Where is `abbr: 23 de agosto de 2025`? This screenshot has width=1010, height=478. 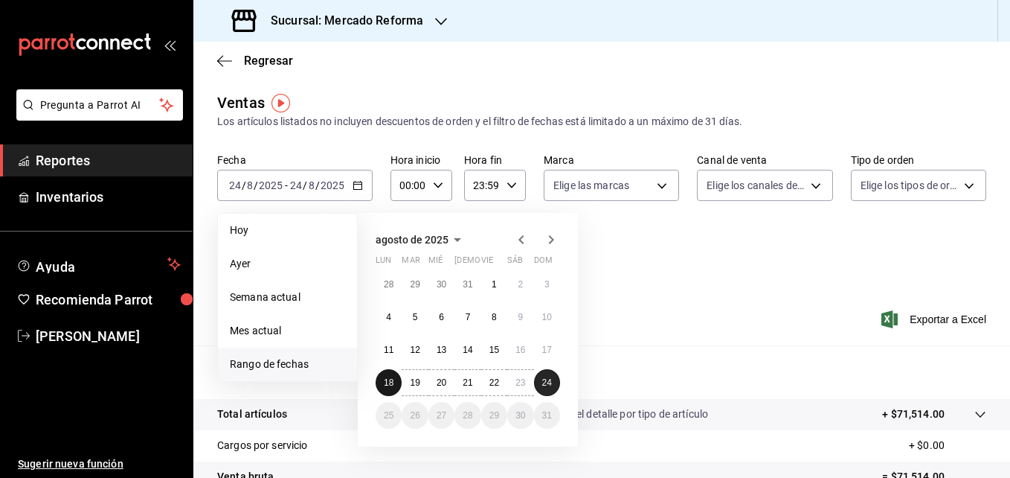 abbr: 23 de agosto de 2025 is located at coordinates (520, 382).